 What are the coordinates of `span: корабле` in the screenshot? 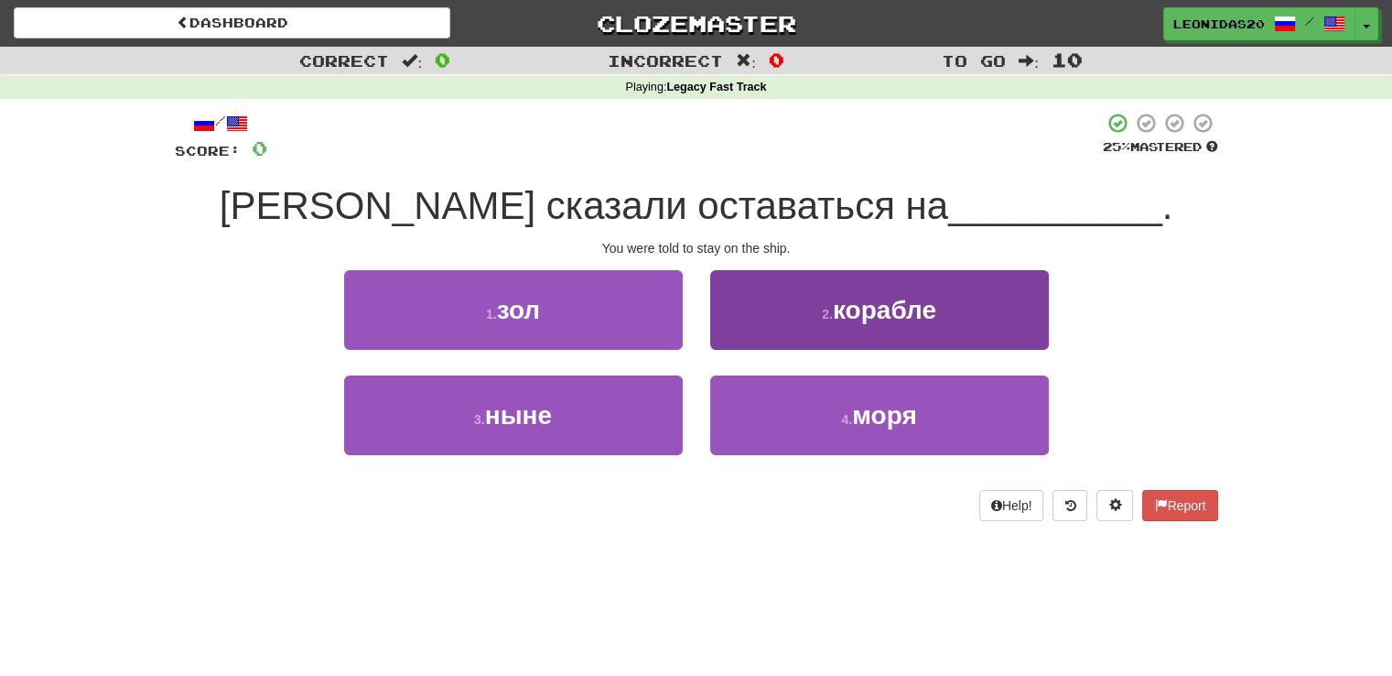 It's located at (884, 309).